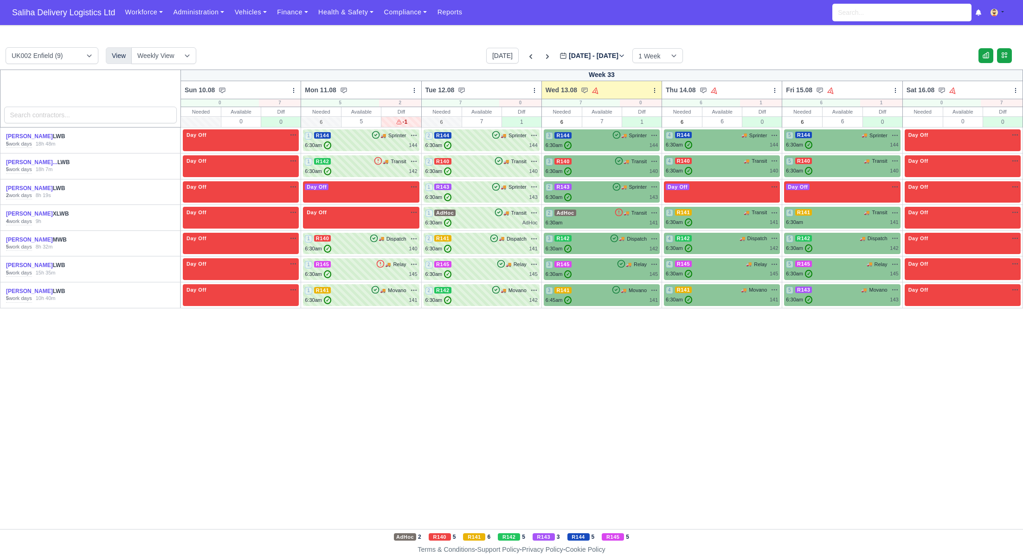 The width and height of the screenshot is (1023, 555). What do you see at coordinates (199, 12) in the screenshot?
I see `a: Administration` at bounding box center [199, 12].